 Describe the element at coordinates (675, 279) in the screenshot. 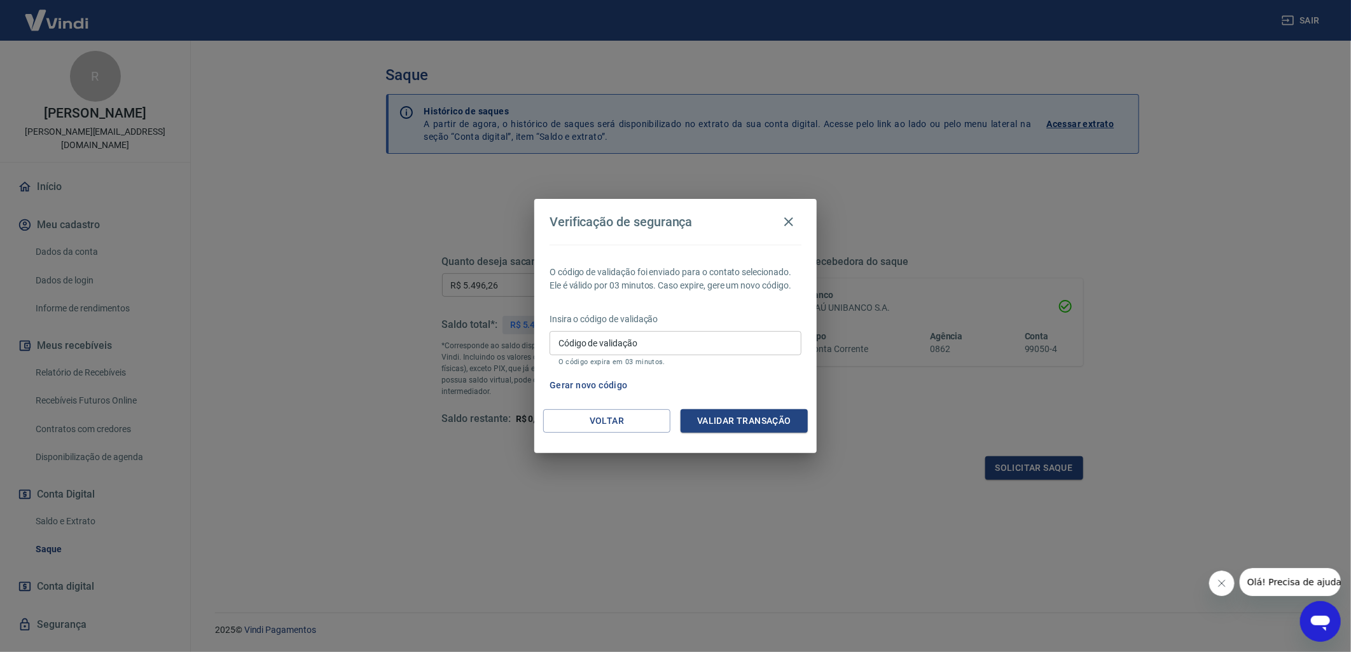

I see `p: O código de validação foi enviado para o contato selecionado. Ele é válido por 03 minutos. Caso e...` at that location.